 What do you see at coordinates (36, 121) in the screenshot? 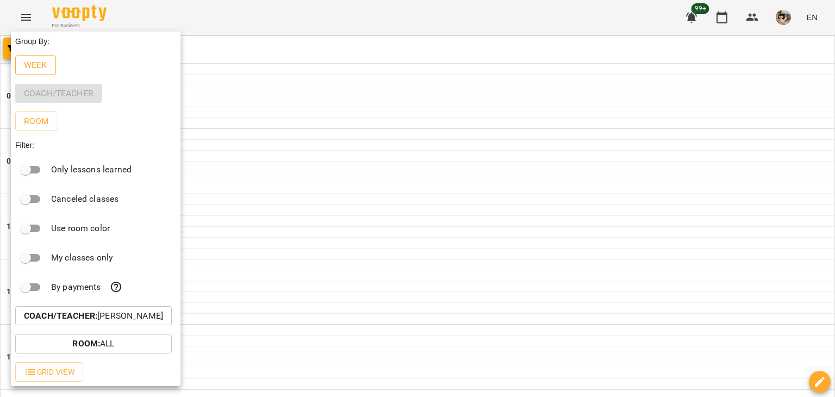
I see `button: Room` at bounding box center [36, 121].